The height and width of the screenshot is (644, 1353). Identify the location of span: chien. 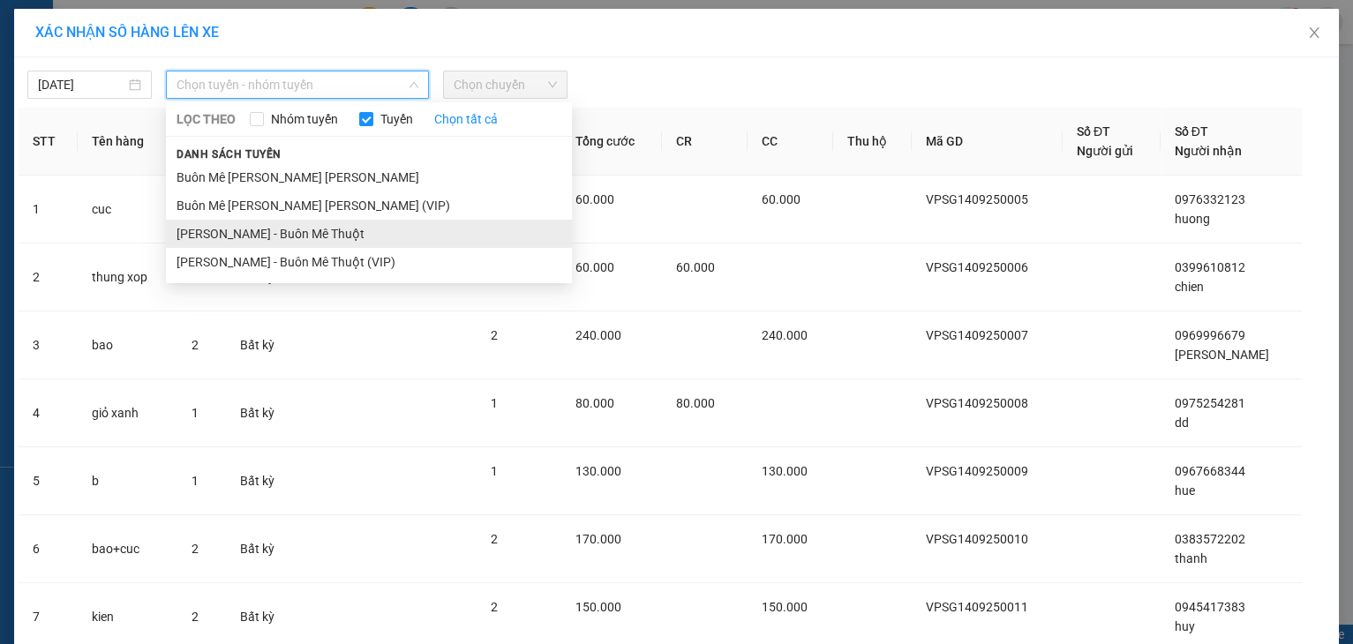
(1189, 287).